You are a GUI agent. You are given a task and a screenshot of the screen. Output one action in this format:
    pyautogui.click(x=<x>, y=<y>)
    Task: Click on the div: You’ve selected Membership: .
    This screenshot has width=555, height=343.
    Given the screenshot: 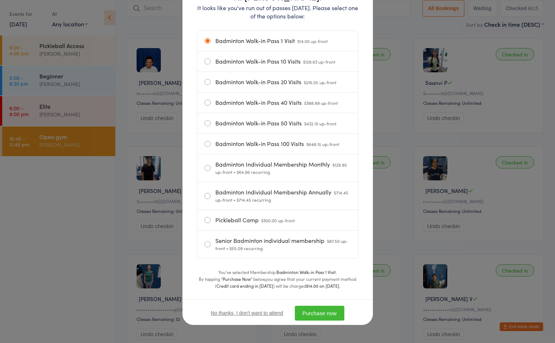 What is the action you would take?
    pyautogui.click(x=278, y=272)
    